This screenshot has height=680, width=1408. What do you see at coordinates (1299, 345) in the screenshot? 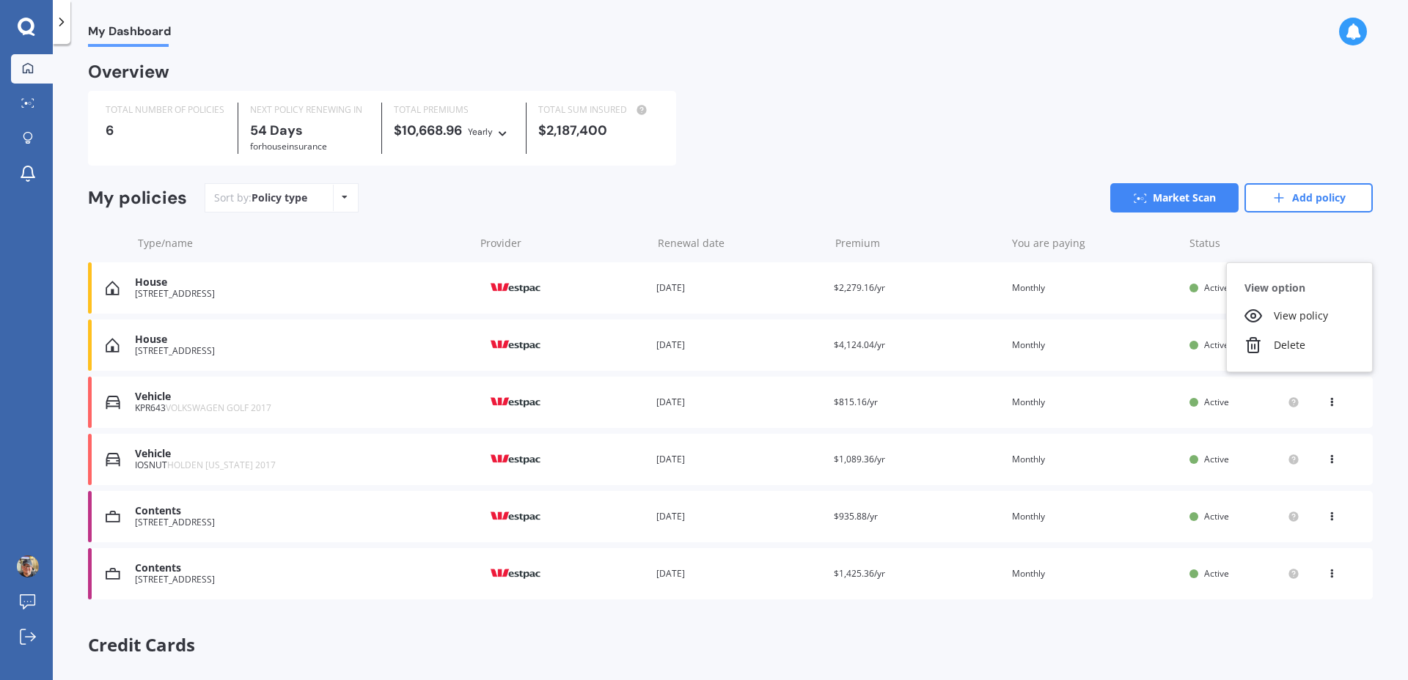
I see `div: Delete` at bounding box center [1299, 345].